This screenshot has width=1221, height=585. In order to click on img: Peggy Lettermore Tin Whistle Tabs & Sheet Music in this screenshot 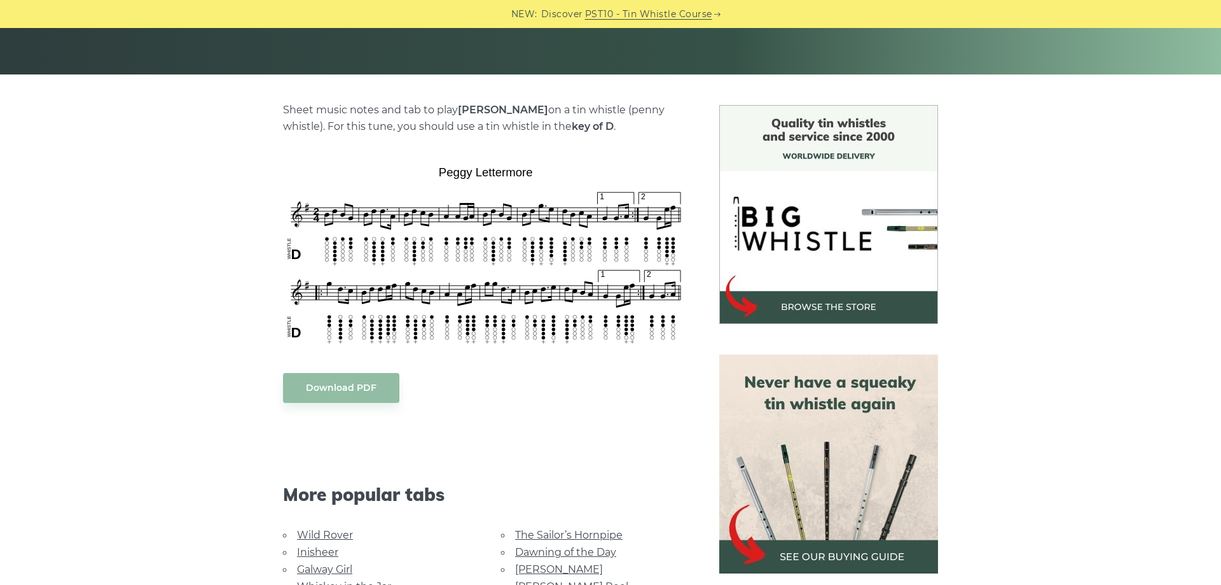, I will do `click(486, 254)`.